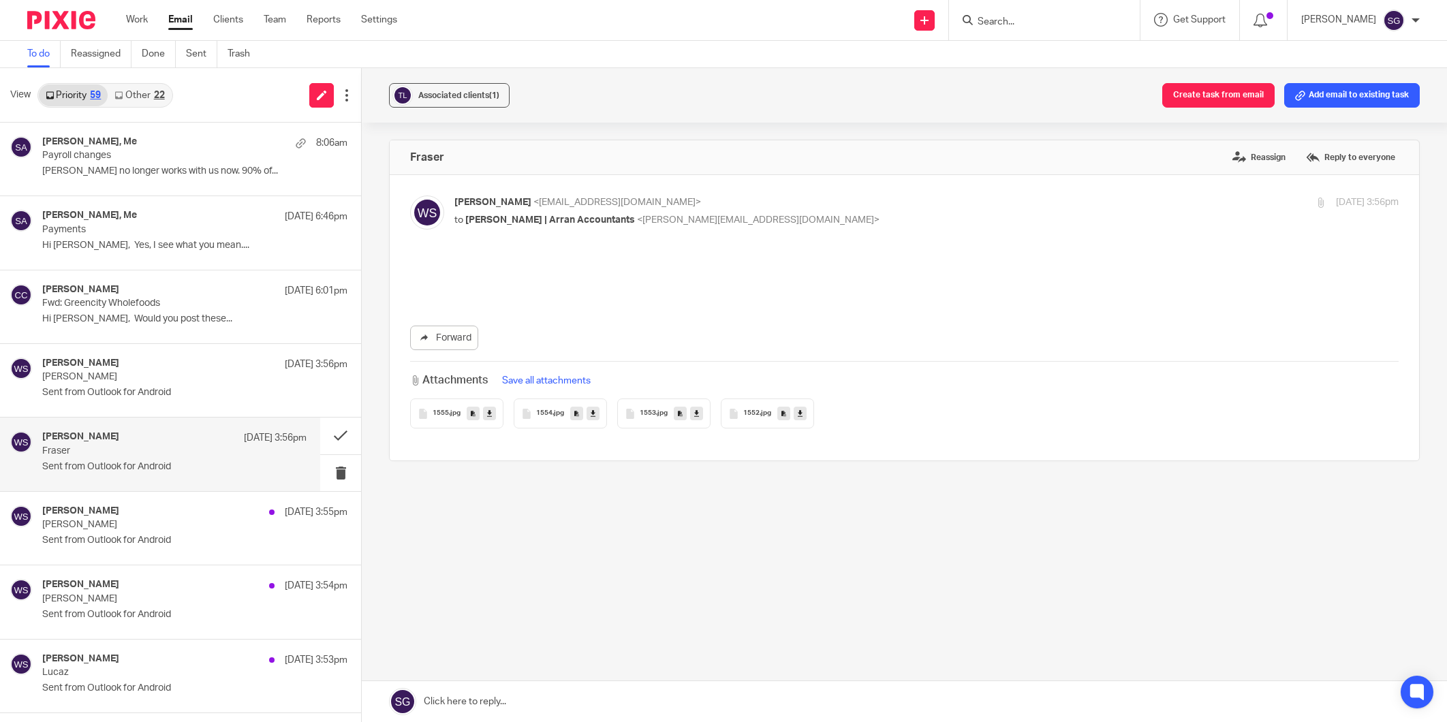 The height and width of the screenshot is (722, 1447). What do you see at coordinates (751, 413) in the screenshot?
I see `span: 1552` at bounding box center [751, 413].